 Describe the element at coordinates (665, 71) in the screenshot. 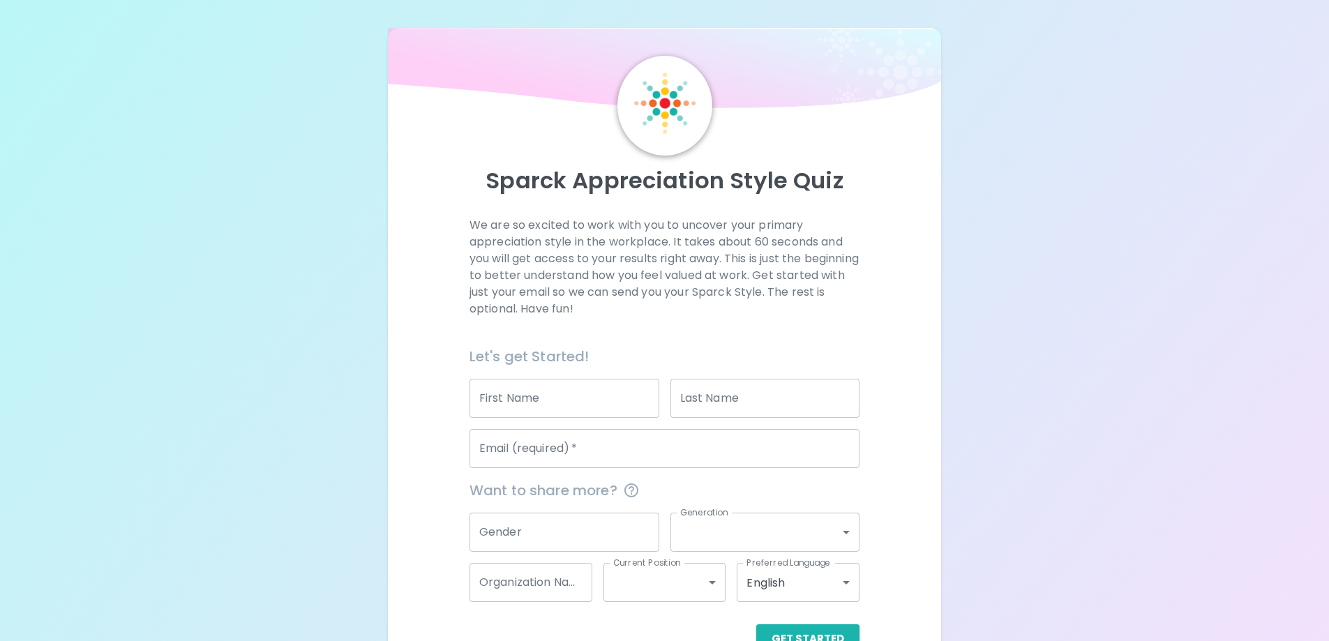

I see `img: wave` at that location.